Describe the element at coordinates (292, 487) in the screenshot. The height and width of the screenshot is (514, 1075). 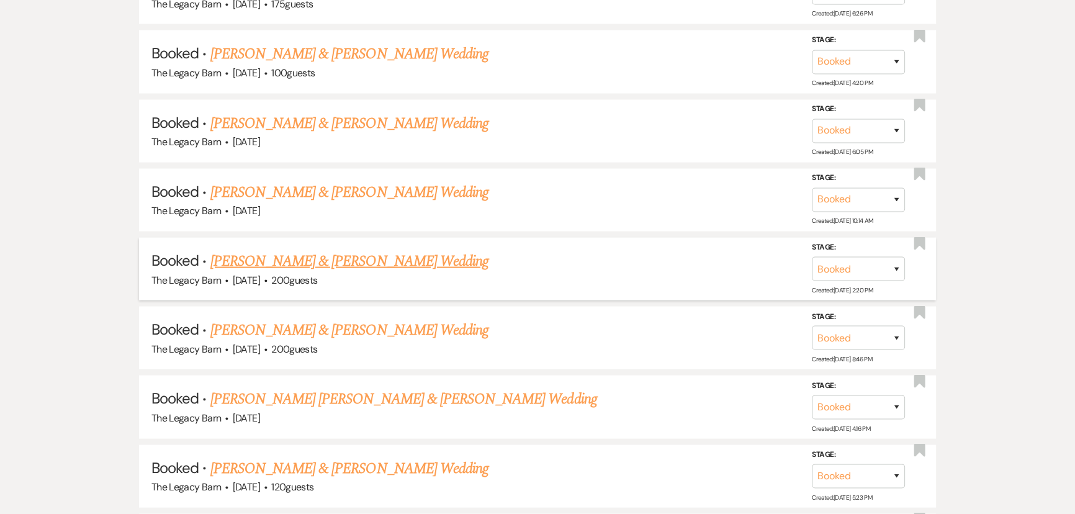
I see `span: 120 guests` at that location.